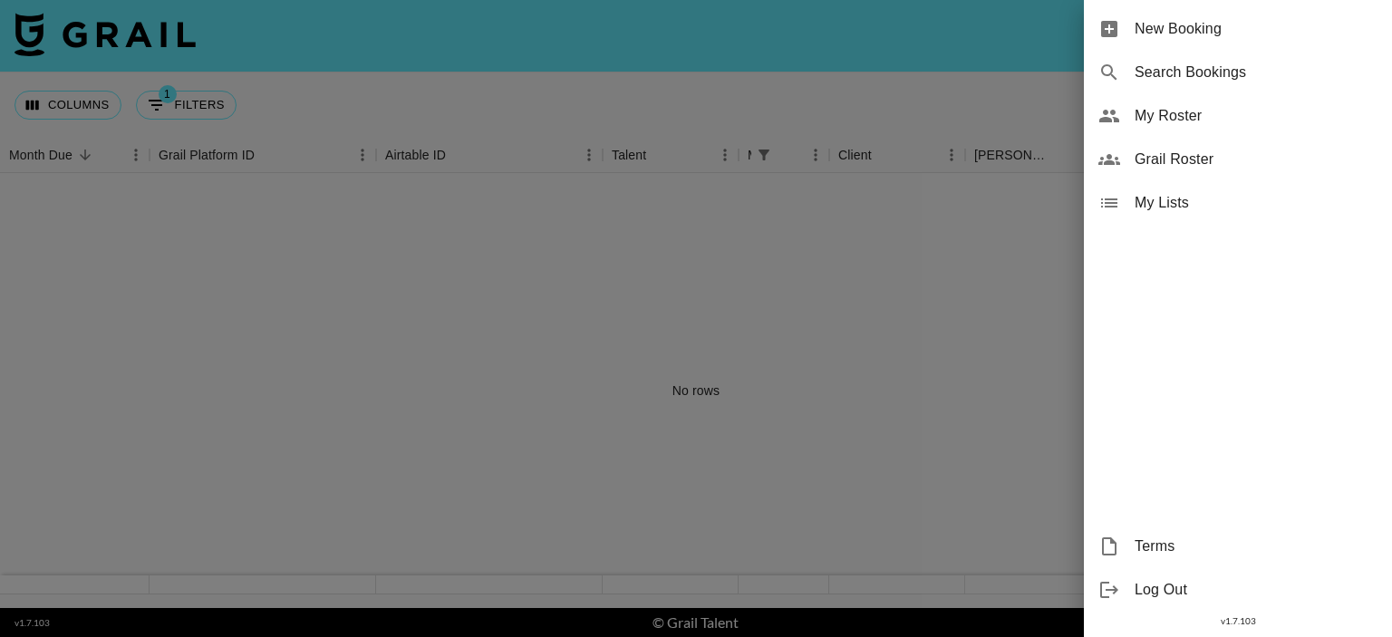 The image size is (1392, 637). What do you see at coordinates (1238, 203) in the screenshot?
I see `div: My Lists` at bounding box center [1238, 203].